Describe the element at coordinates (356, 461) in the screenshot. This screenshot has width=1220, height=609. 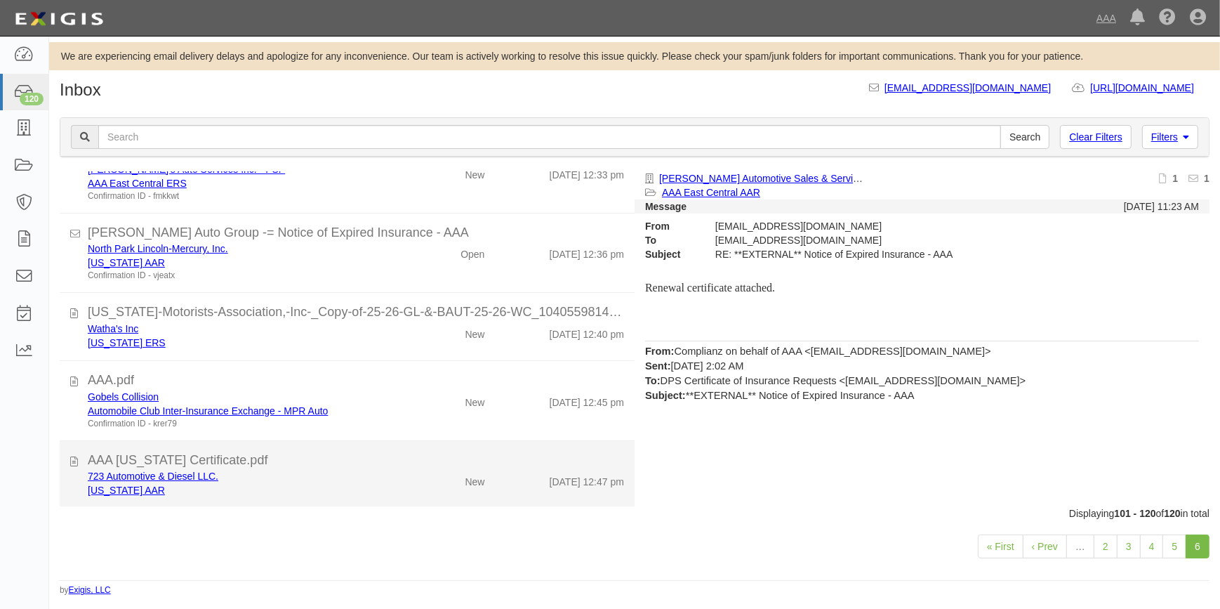
I see `div: AAA Texas Certificate.pdf` at that location.